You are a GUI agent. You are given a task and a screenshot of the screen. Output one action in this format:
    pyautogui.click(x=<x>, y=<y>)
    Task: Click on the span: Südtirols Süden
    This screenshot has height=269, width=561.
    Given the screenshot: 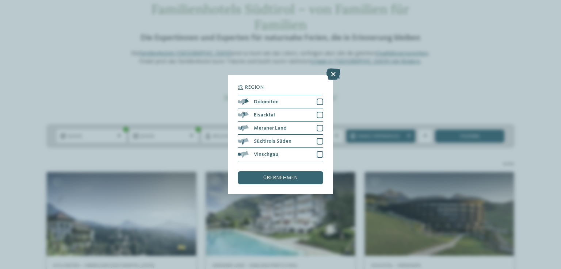 What is the action you would take?
    pyautogui.click(x=273, y=141)
    